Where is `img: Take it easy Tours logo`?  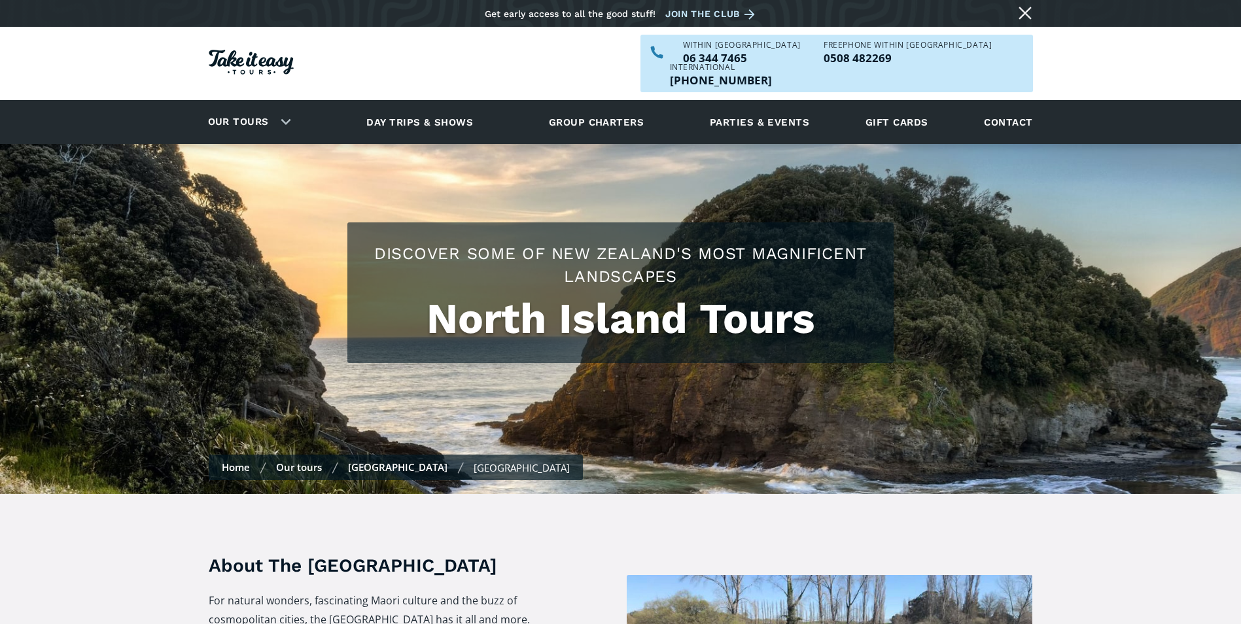 img: Take it easy Tours logo is located at coordinates (251, 62).